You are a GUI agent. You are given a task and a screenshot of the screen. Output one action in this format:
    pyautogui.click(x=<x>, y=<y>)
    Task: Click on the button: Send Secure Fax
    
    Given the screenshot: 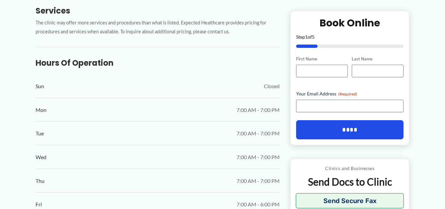 What is the action you would take?
    pyautogui.click(x=350, y=200)
    